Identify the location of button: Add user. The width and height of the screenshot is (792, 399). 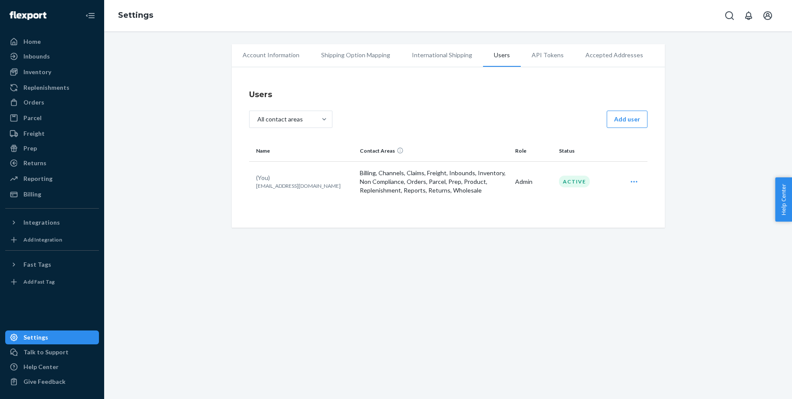
(627, 119).